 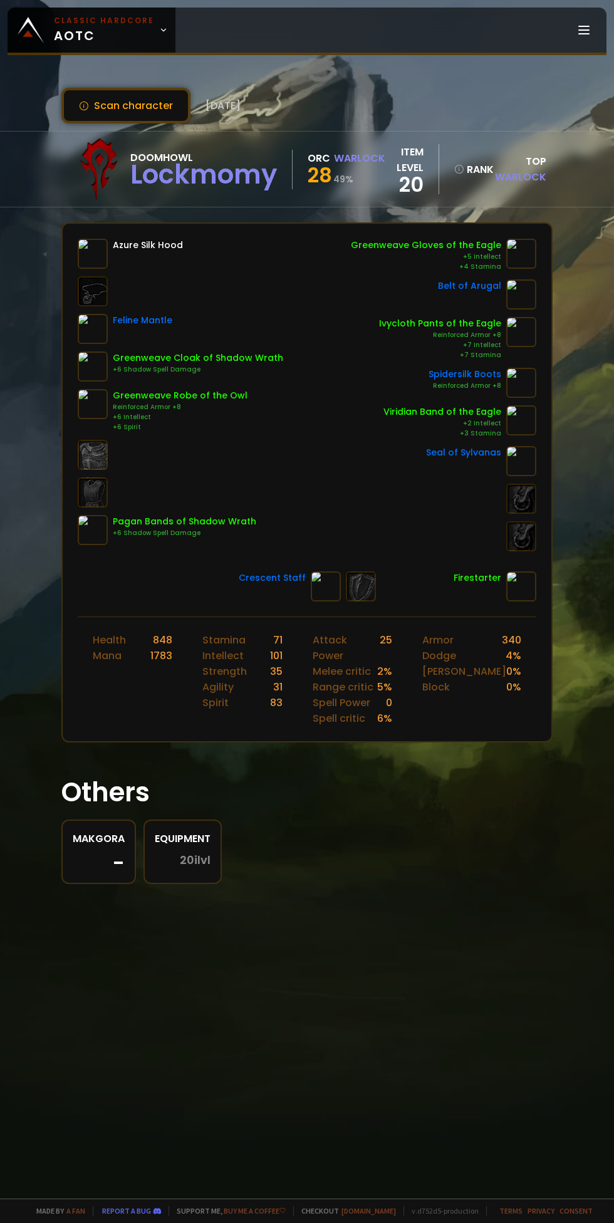 I want to click on img: item-3748, so click(x=93, y=329).